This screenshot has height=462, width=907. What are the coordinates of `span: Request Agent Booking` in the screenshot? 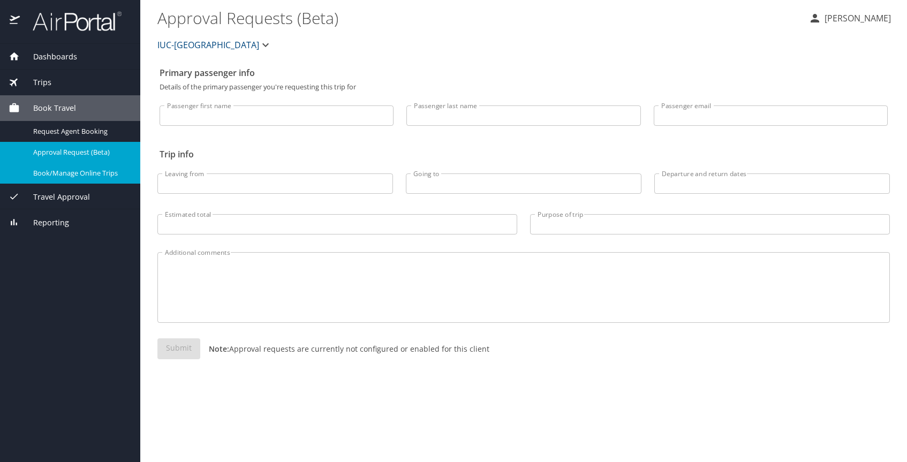 It's located at (80, 131).